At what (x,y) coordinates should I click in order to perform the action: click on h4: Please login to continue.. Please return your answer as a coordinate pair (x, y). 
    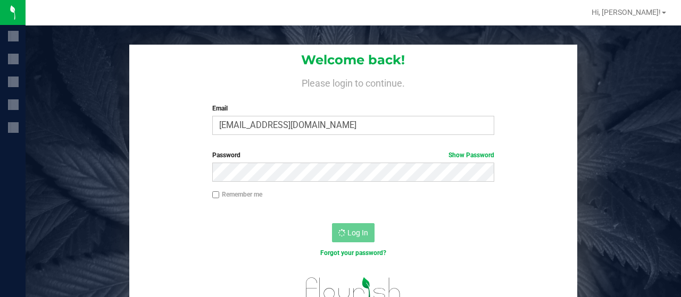
    Looking at the image, I should click on (353, 82).